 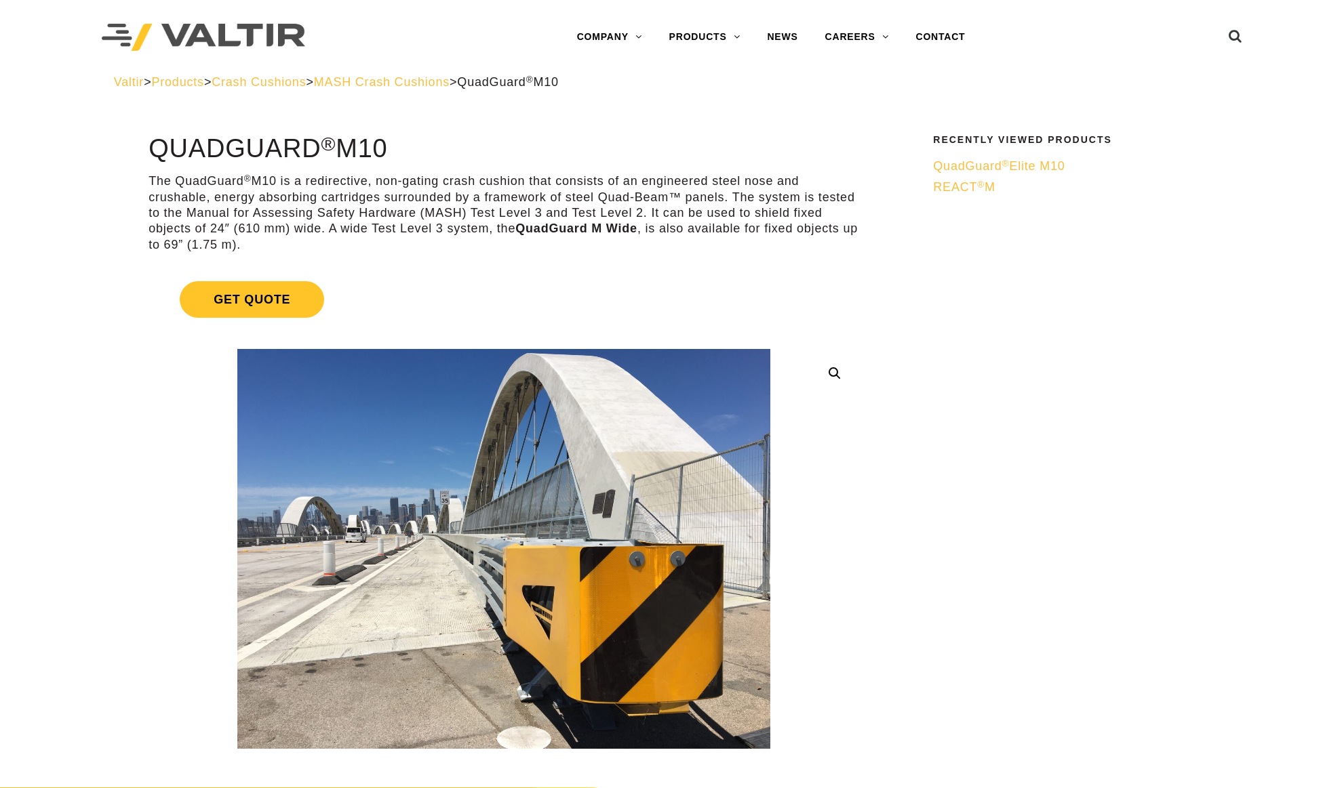 What do you see at coordinates (504, 213) in the screenshot?
I see `p: The QuadGuard M10 is a redirective, non-gating crash cushion that consists of an engineered steel...` at bounding box center [504, 213].